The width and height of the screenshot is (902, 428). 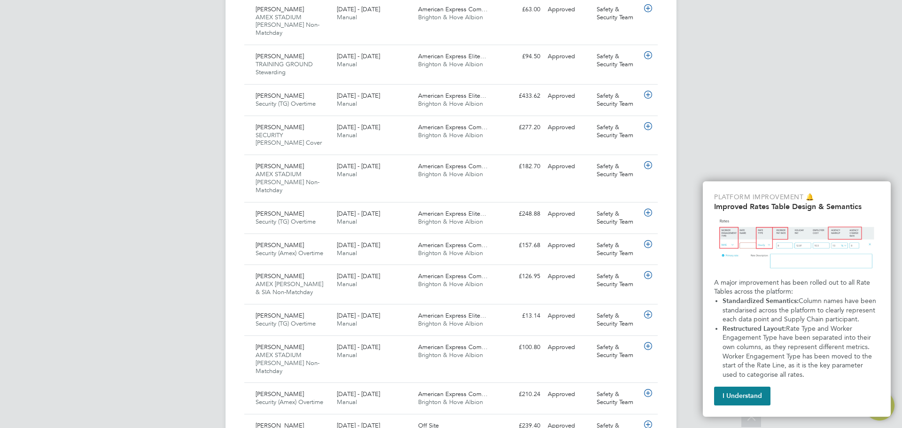 What do you see at coordinates (284, 68) in the screenshot?
I see `span: TRAINING GROUND Stewarding` at bounding box center [284, 68].